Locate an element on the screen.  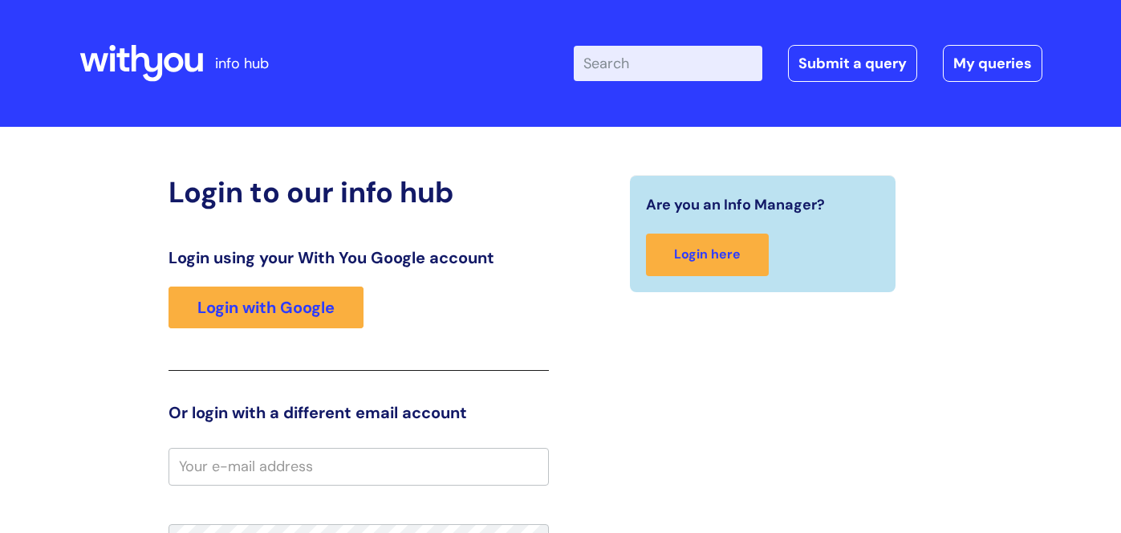
a: Submit a query is located at coordinates (852, 63).